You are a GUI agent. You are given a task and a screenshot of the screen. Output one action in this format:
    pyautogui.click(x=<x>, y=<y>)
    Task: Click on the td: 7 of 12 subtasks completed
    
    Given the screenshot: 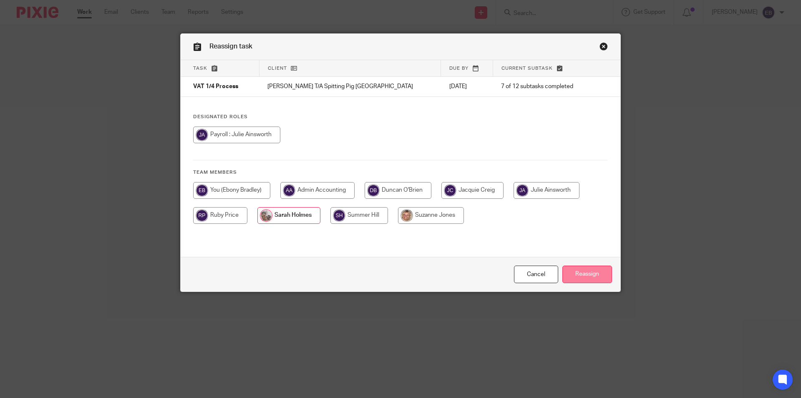 What is the action you would take?
    pyautogui.click(x=542, y=87)
    